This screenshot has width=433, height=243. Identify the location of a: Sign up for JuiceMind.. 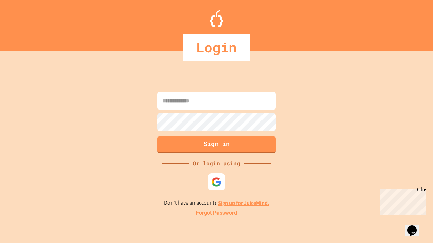
(243, 203).